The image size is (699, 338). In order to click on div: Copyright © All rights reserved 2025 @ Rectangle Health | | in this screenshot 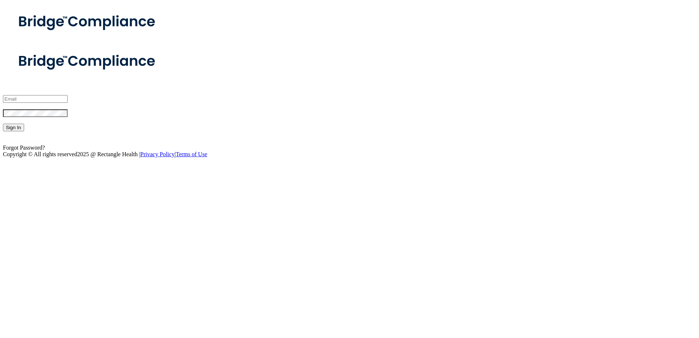, I will do `click(349, 154)`.